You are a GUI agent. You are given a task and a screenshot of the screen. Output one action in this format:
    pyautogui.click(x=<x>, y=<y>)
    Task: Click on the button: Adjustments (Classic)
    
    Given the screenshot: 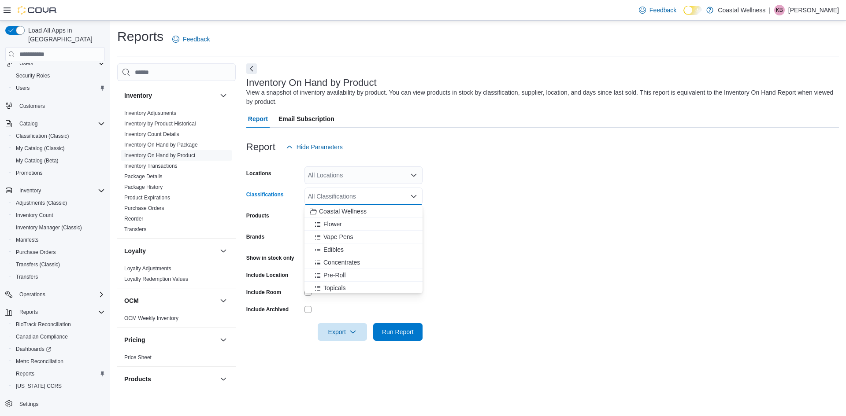 What is the action you would take?
    pyautogui.click(x=59, y=203)
    